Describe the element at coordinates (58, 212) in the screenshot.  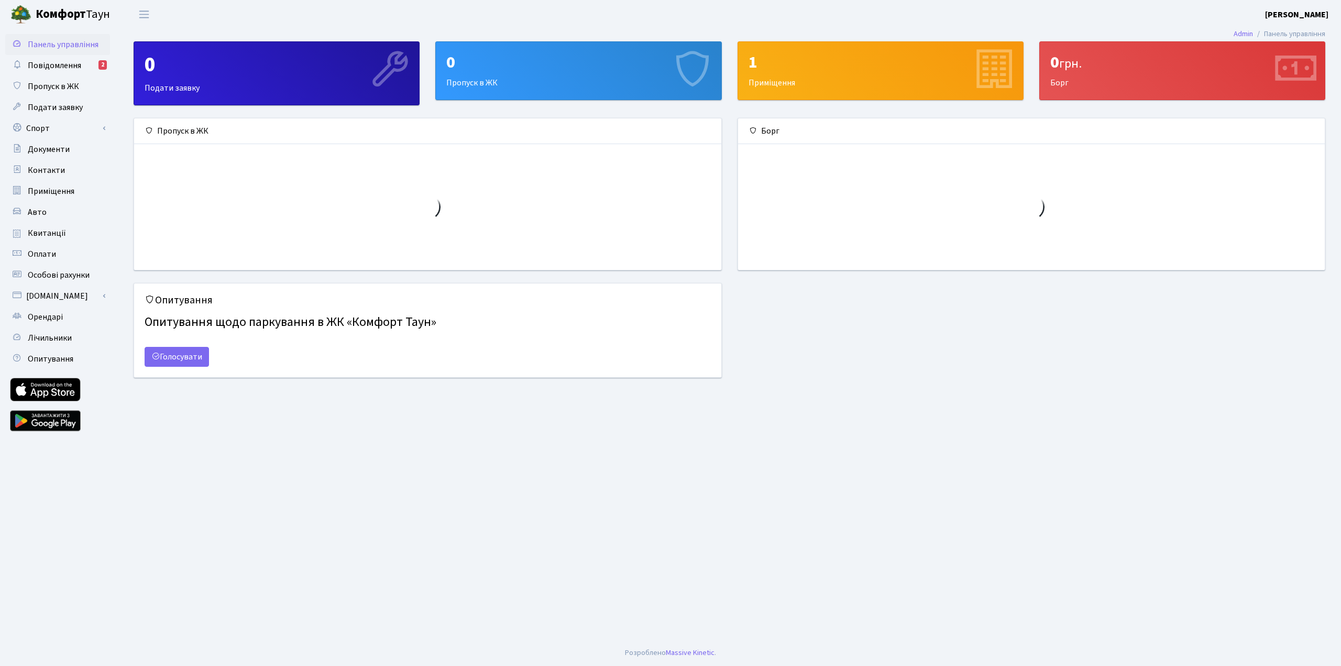
I see `a: Авто` at that location.